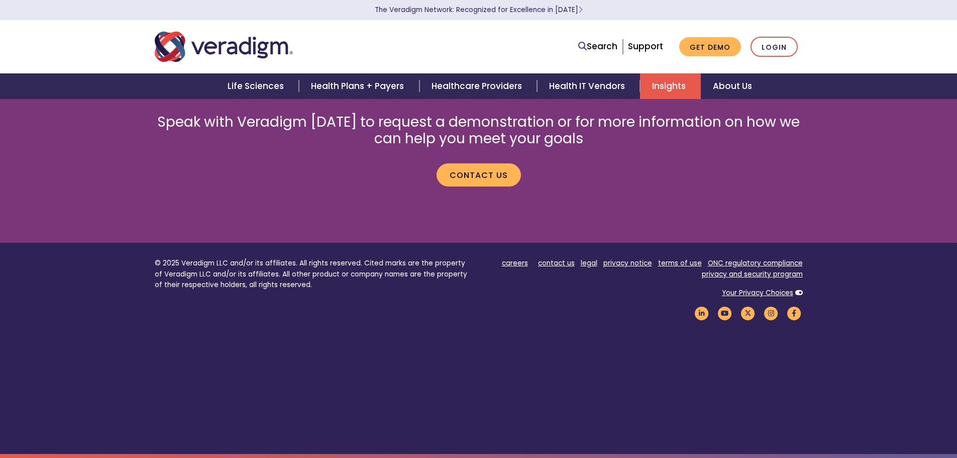 The width and height of the screenshot is (957, 458). I want to click on a: Insights, so click(670, 86).